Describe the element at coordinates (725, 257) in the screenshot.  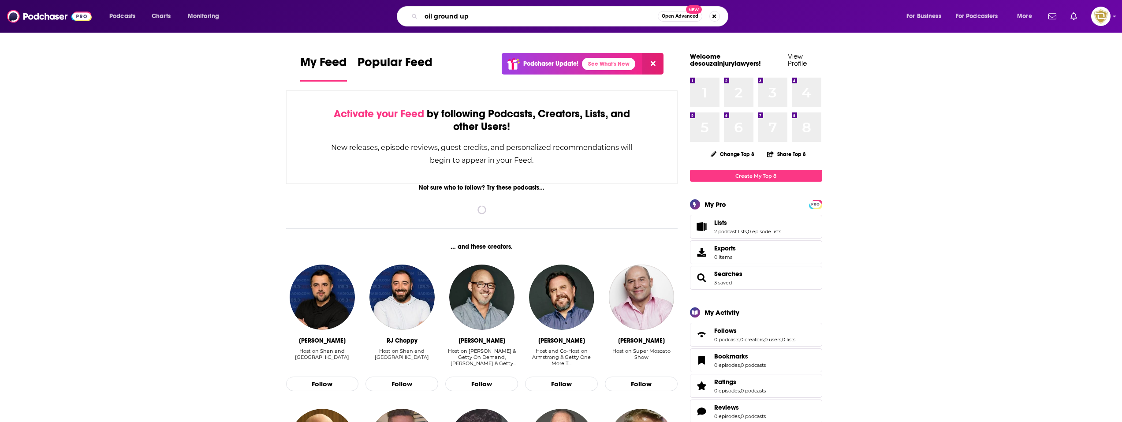
I see `span: 0 items` at that location.